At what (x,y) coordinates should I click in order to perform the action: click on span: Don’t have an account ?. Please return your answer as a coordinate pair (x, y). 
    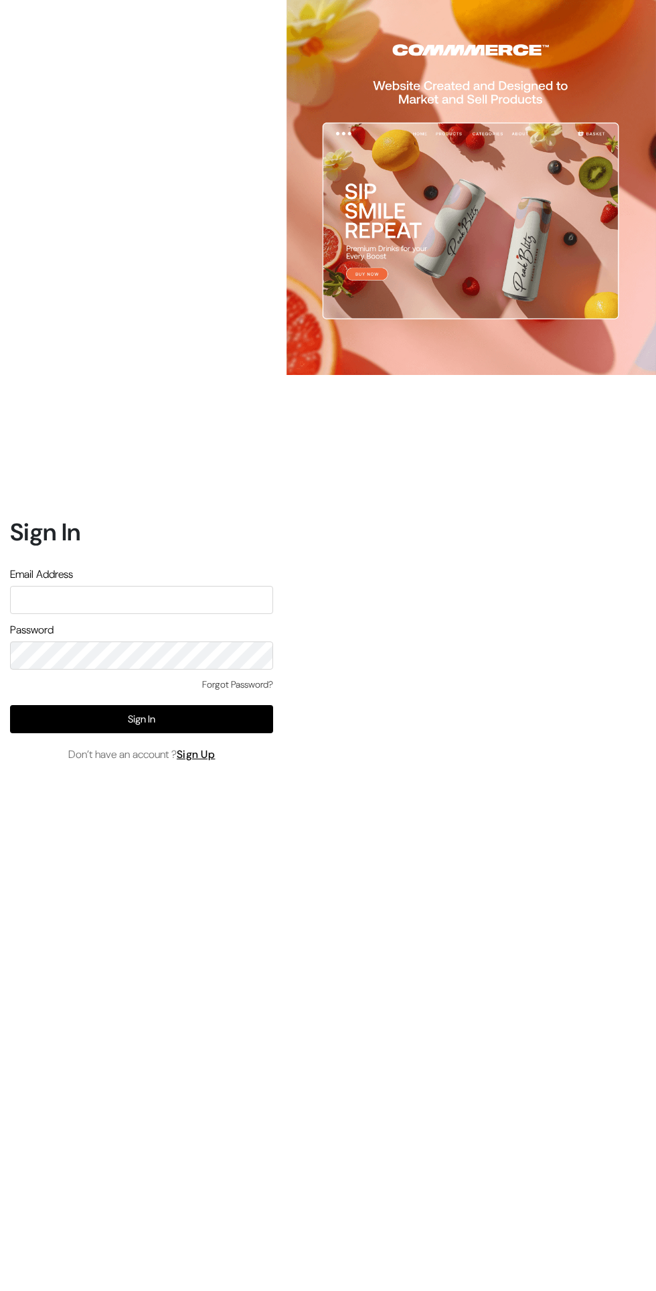
    Looking at the image, I should click on (142, 755).